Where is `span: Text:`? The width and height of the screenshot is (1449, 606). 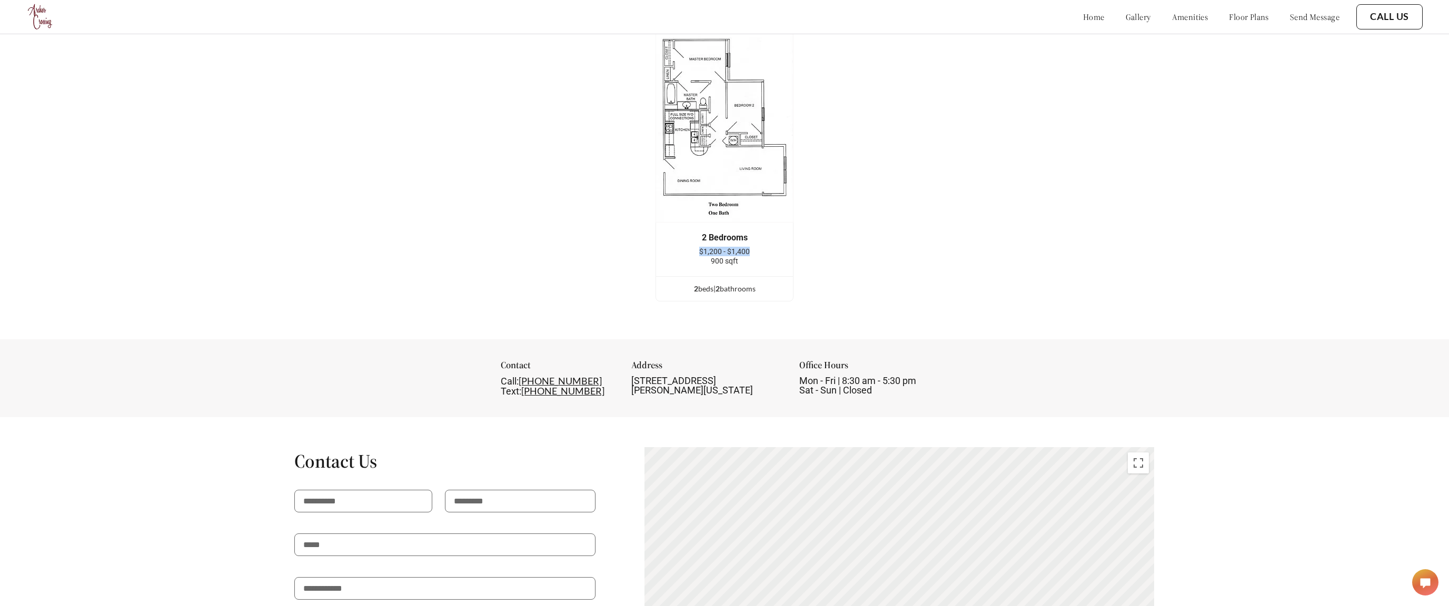
span: Text: is located at coordinates (511, 391).